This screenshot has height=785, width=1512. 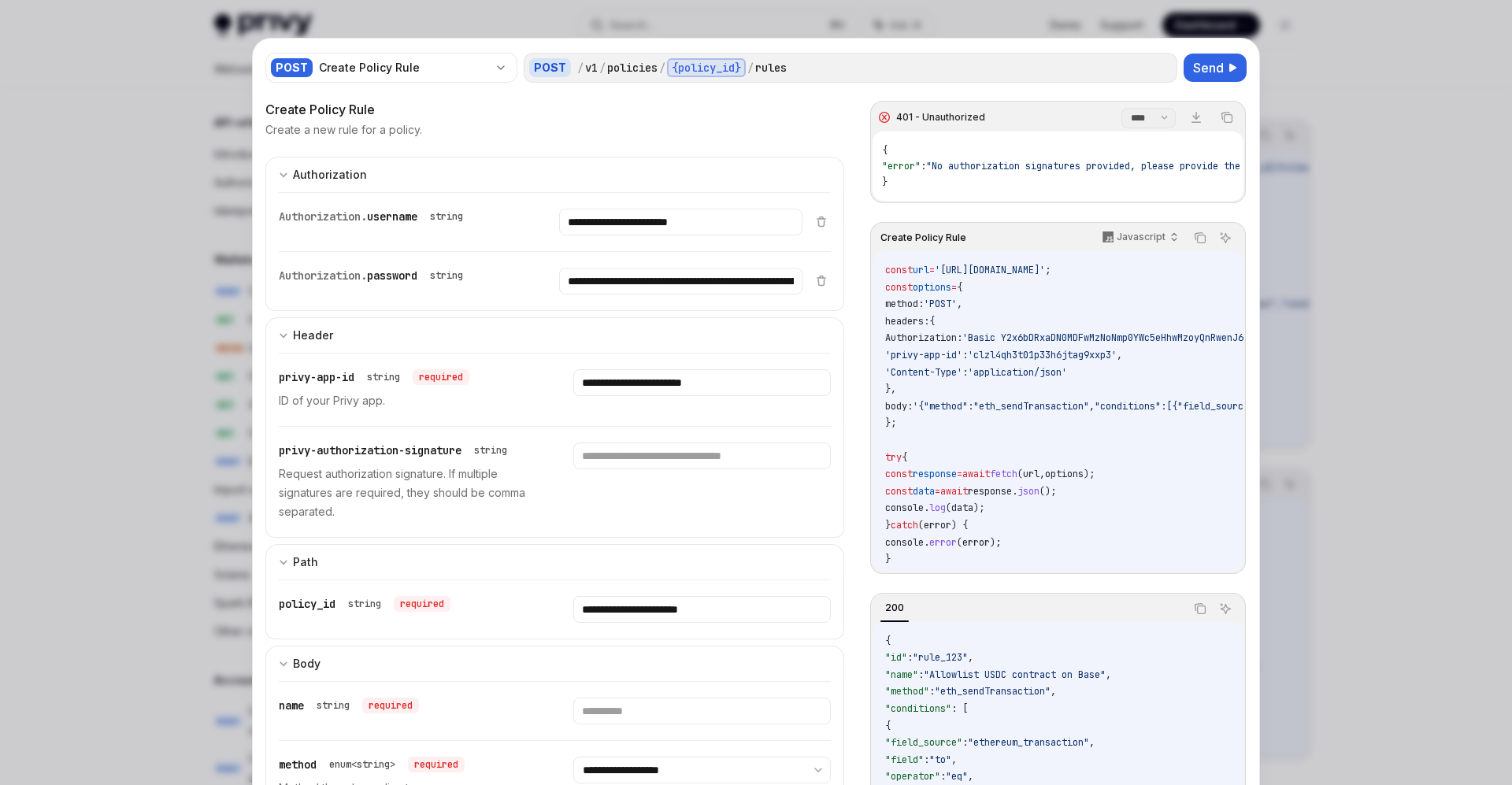 What do you see at coordinates (305, 562) in the screenshot?
I see `div: Path` at bounding box center [305, 562].